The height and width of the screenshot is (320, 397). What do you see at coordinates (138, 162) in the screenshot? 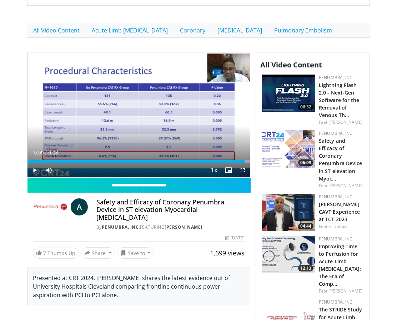
I see `div: Progress Bar` at bounding box center [138, 162].